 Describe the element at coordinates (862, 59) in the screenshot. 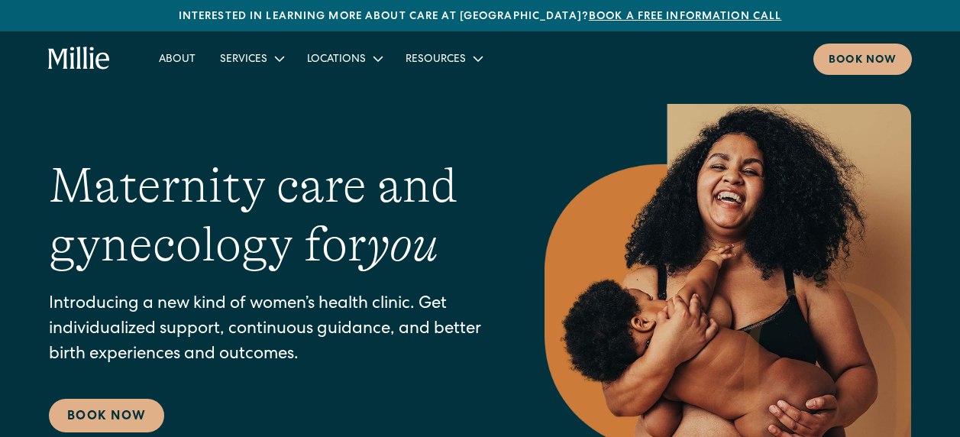

I see `a: Book now` at that location.